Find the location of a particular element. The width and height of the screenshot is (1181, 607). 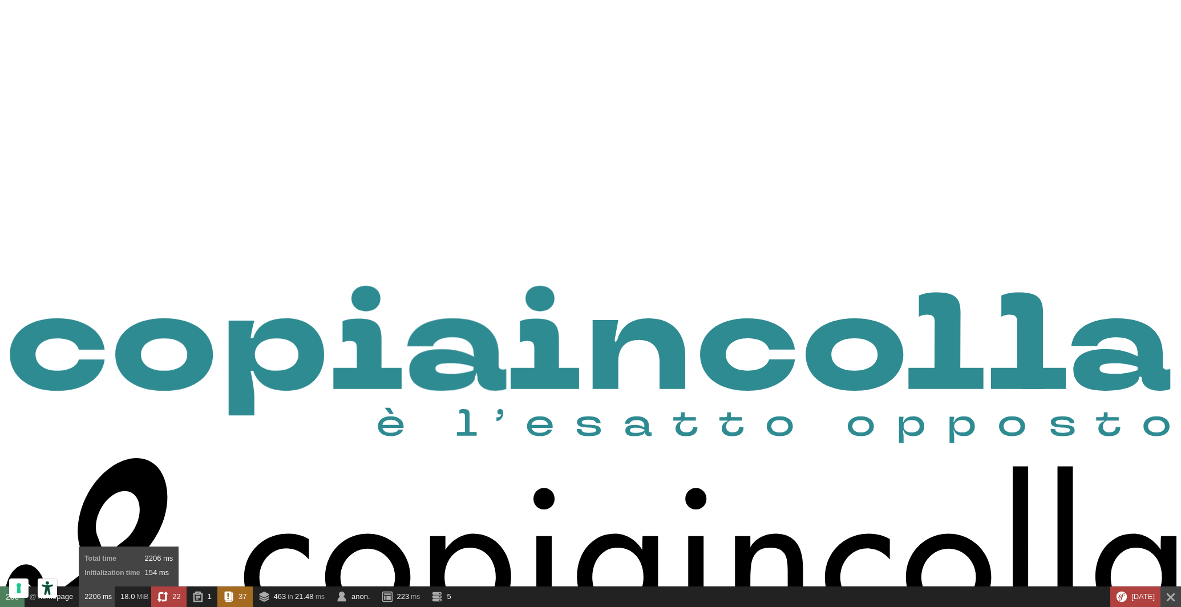

a: anon. is located at coordinates (353, 597).